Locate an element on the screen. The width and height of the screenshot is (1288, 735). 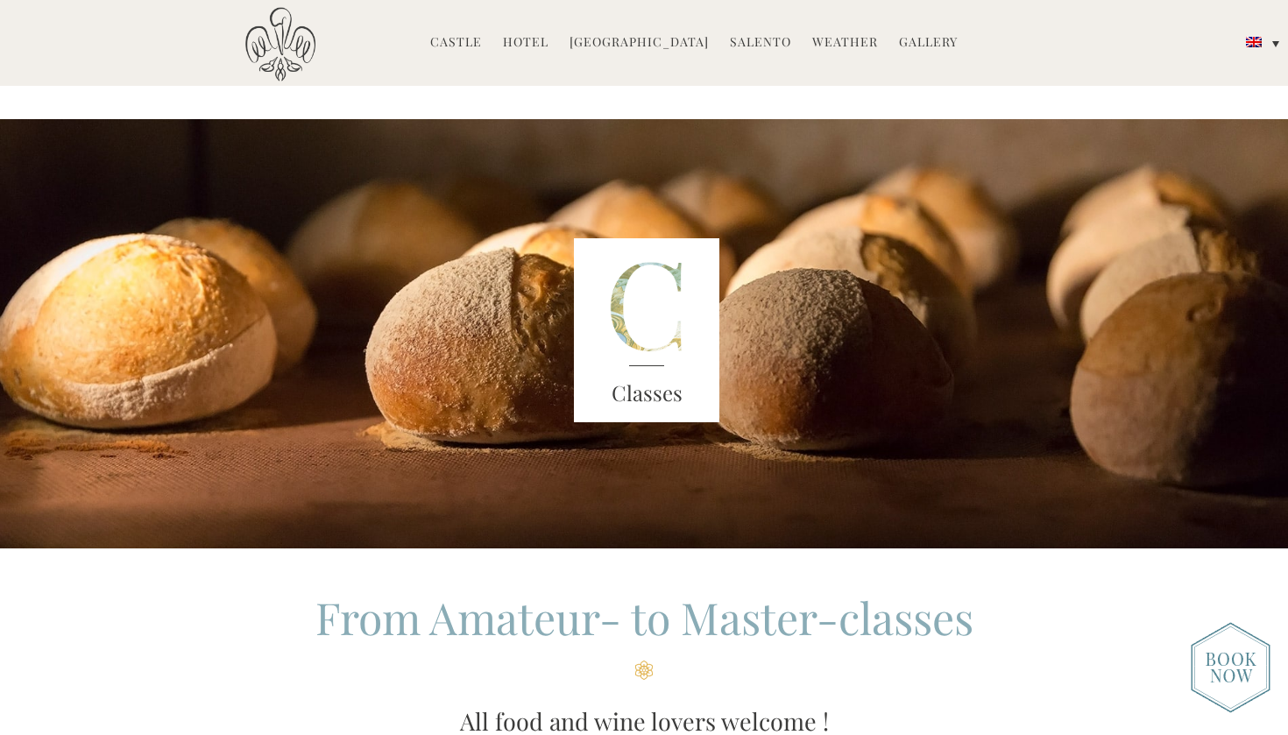
img: Castello di Ugento is located at coordinates (280, 44).